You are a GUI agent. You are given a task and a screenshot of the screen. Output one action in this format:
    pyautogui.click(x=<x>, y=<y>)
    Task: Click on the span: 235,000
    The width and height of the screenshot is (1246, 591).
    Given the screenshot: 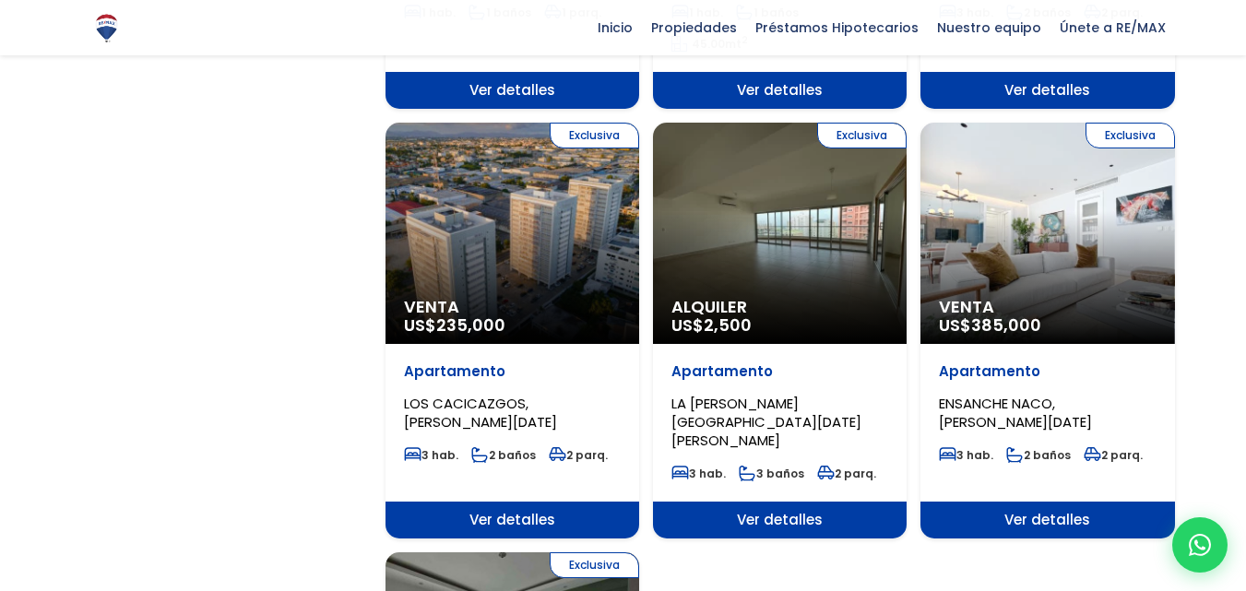 What is the action you would take?
    pyautogui.click(x=470, y=325)
    